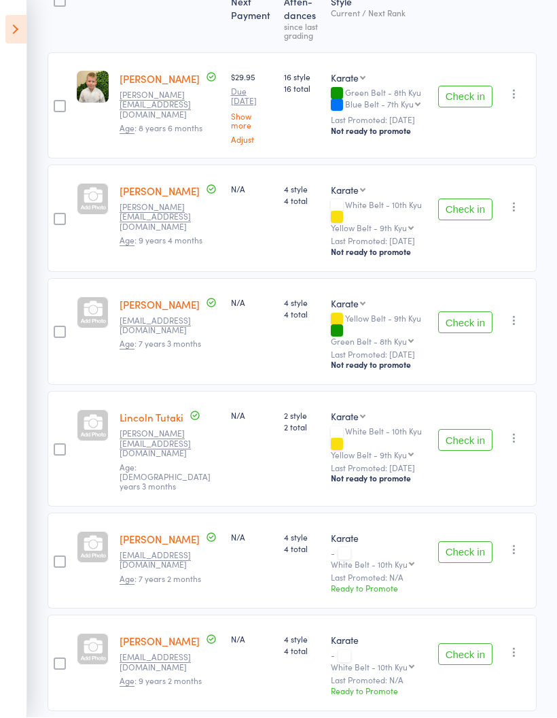 The image size is (557, 718). What do you see at coordinates (302, 415) in the screenshot?
I see `span: 2 style` at bounding box center [302, 415].